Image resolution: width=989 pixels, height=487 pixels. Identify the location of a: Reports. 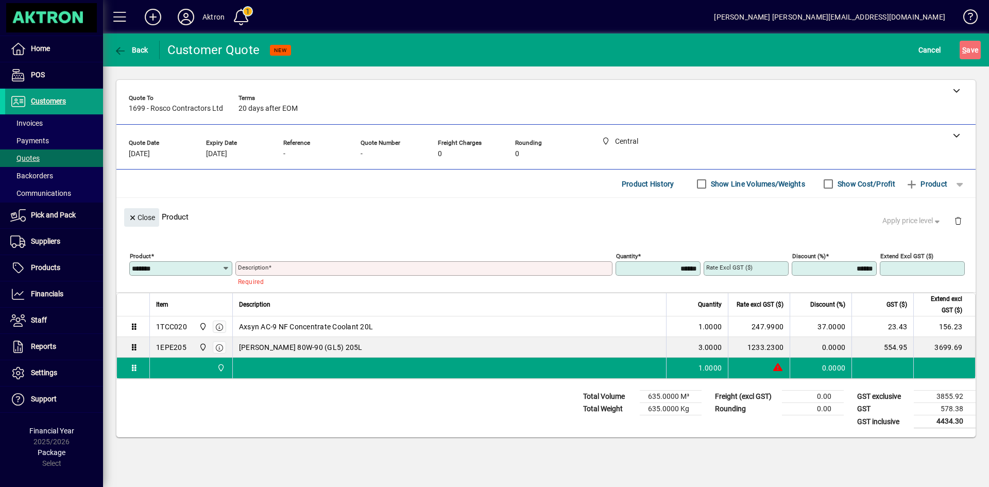
(54, 347).